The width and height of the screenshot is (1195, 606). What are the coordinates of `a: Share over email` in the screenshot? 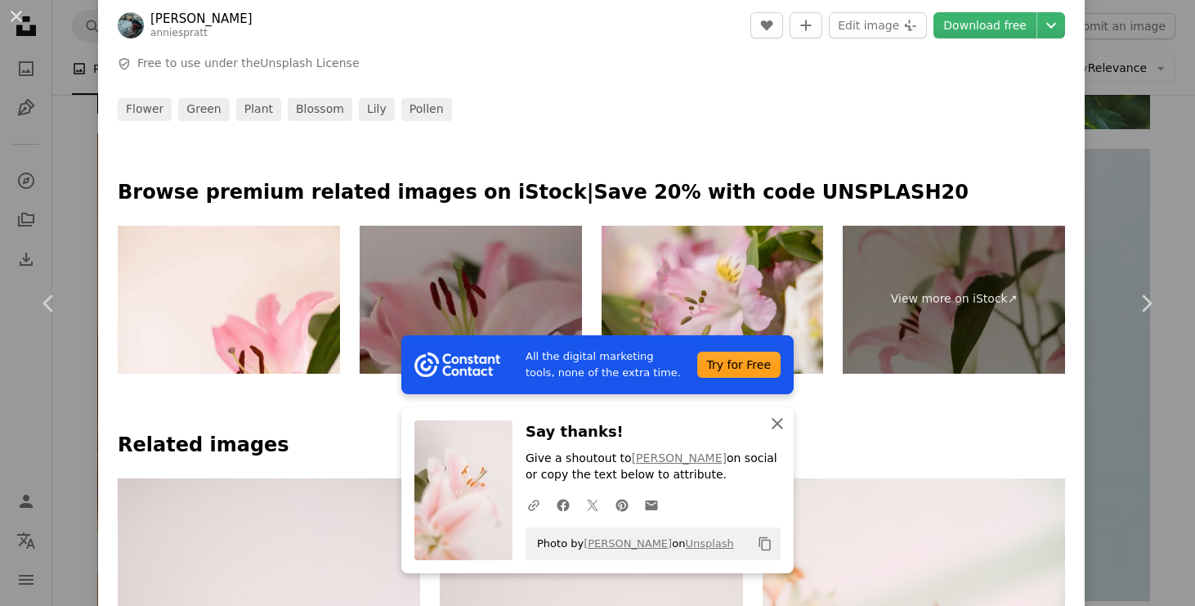 It's located at (651, 504).